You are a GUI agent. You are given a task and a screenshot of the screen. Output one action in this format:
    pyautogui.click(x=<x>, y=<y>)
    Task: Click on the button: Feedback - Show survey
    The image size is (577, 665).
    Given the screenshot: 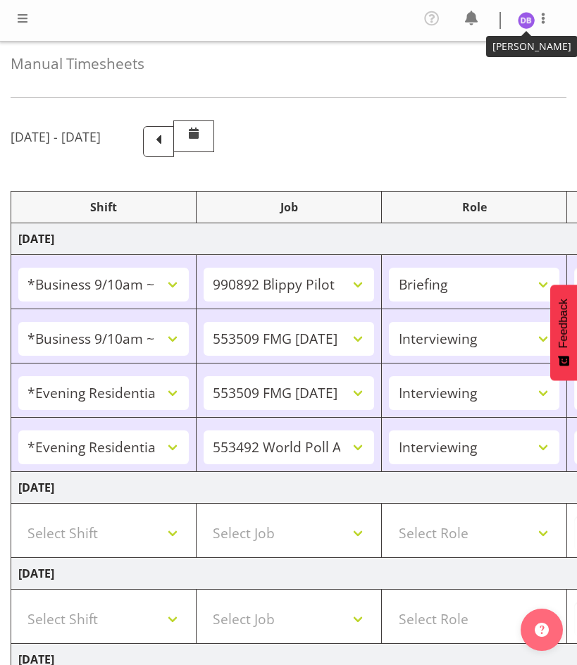 What is the action you would take?
    pyautogui.click(x=563, y=332)
    